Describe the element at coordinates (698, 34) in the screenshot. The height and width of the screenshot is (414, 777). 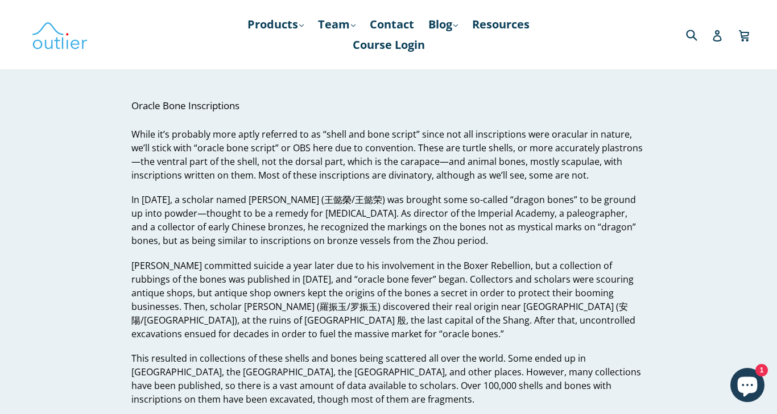
I see `input: Search` at that location.